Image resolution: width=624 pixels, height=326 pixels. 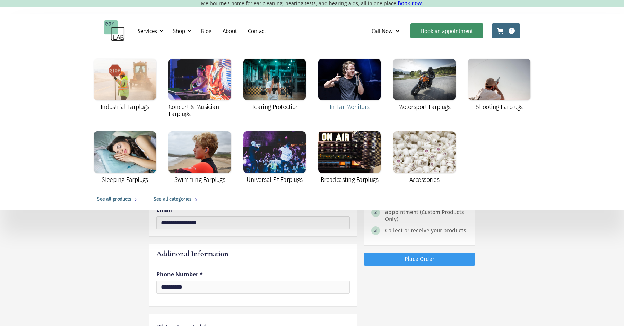 What do you see at coordinates (512, 31) in the screenshot?
I see `div: 1` at bounding box center [512, 31].